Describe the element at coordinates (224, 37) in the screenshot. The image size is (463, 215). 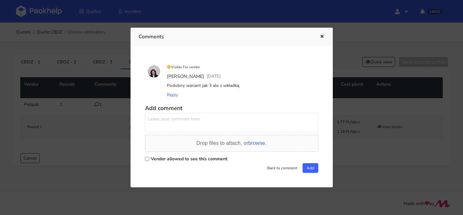
I see `h3: Comments` at that location.